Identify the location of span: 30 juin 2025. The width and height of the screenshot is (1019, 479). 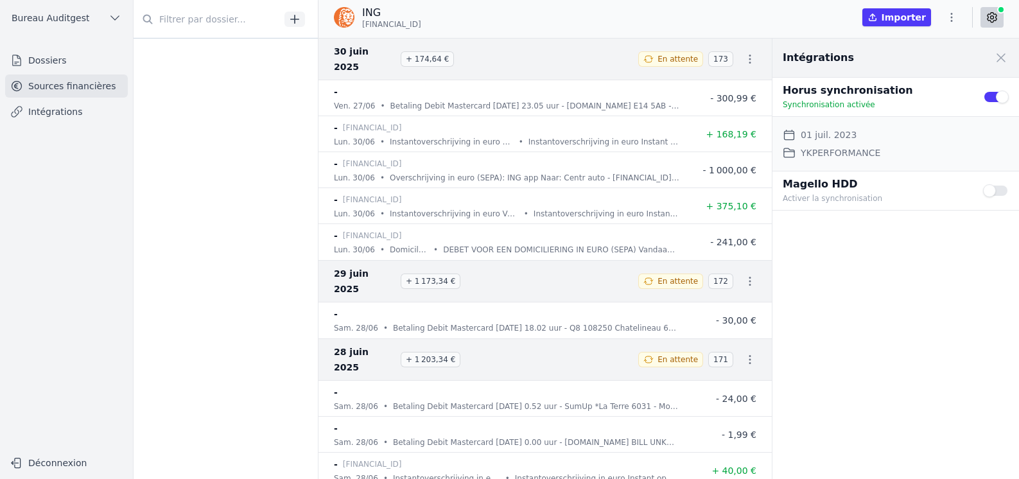
(365, 59).